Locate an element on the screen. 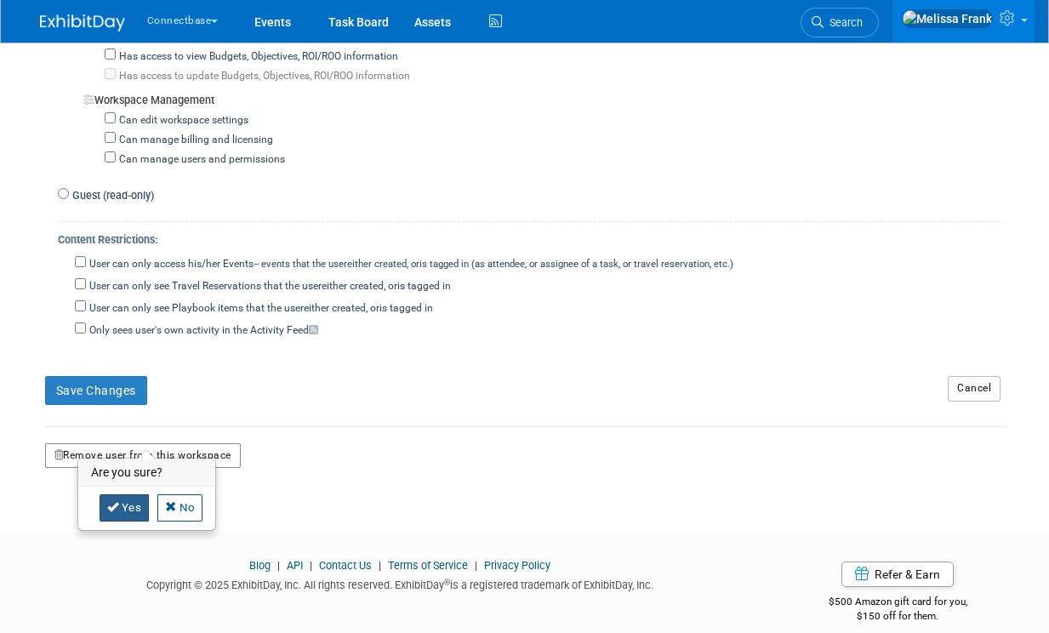  div: $150 off for them. is located at coordinates (898, 616).